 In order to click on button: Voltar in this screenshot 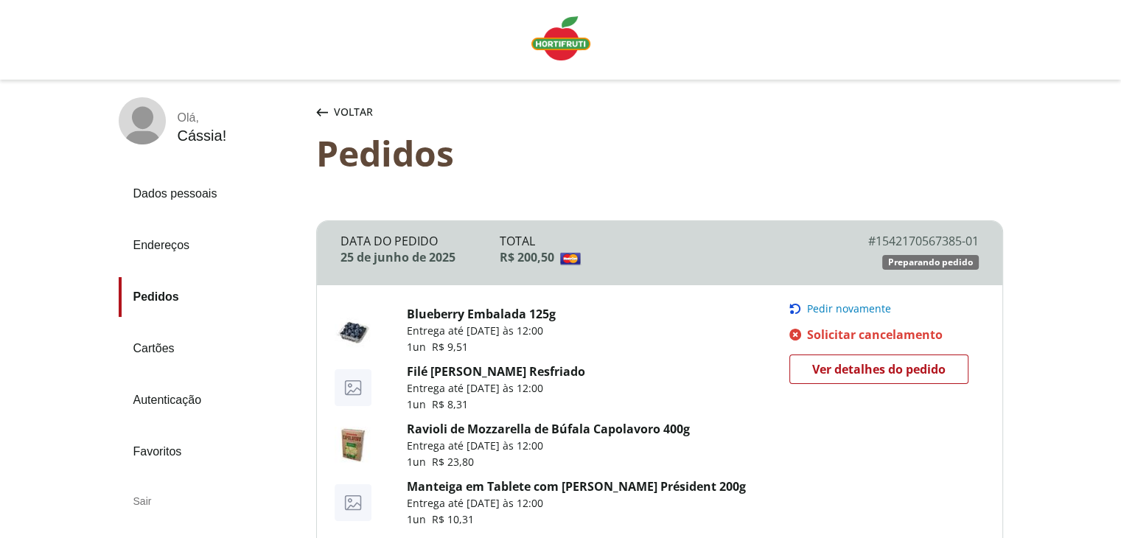, I will do `click(344, 112)`.